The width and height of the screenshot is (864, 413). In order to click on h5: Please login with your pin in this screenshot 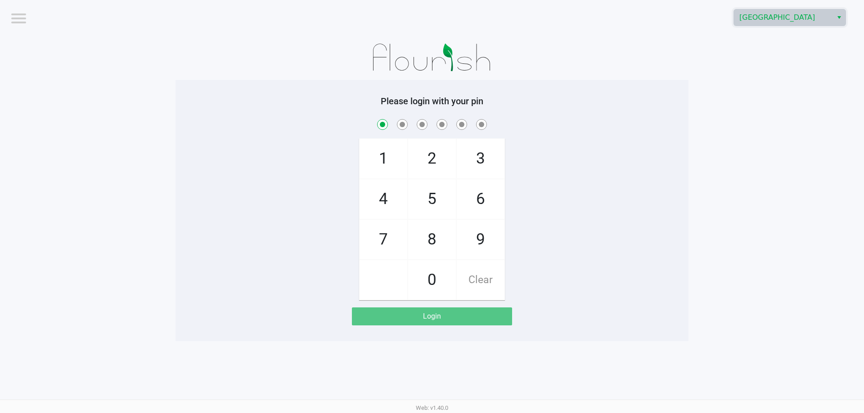, I will do `click(432, 101)`.